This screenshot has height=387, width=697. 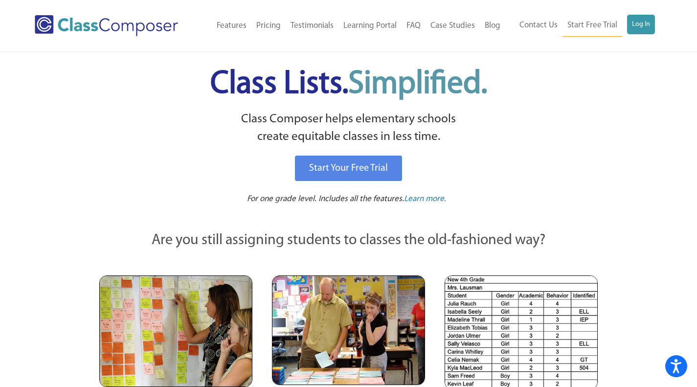 What do you see at coordinates (106, 25) in the screenshot?
I see `img: Class Composer` at bounding box center [106, 25].